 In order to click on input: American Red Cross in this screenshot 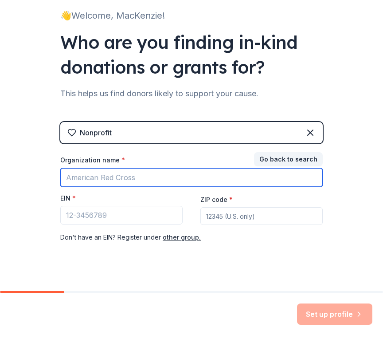, I will do `click(191, 177)`.